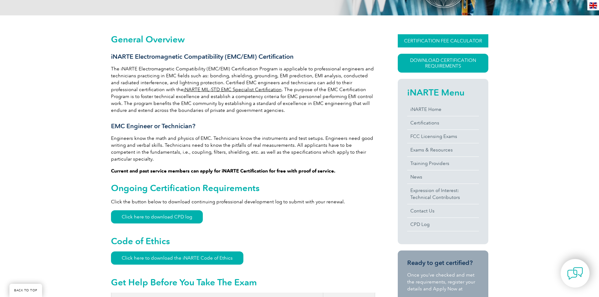 This screenshot has height=297, width=599. Describe the element at coordinates (443, 225) in the screenshot. I see `a: CPD Log` at that location.